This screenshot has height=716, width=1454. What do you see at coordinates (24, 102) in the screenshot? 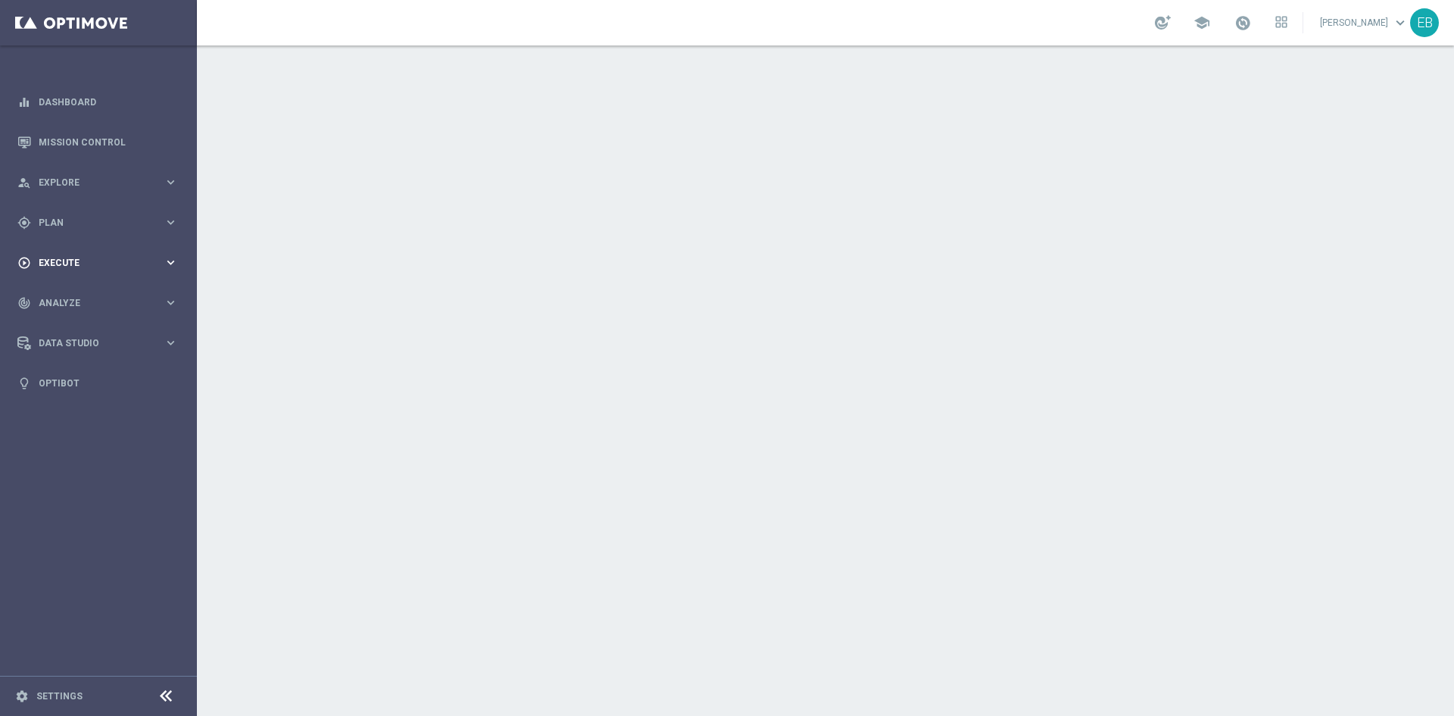
I see `i: equalizer` at bounding box center [24, 102].